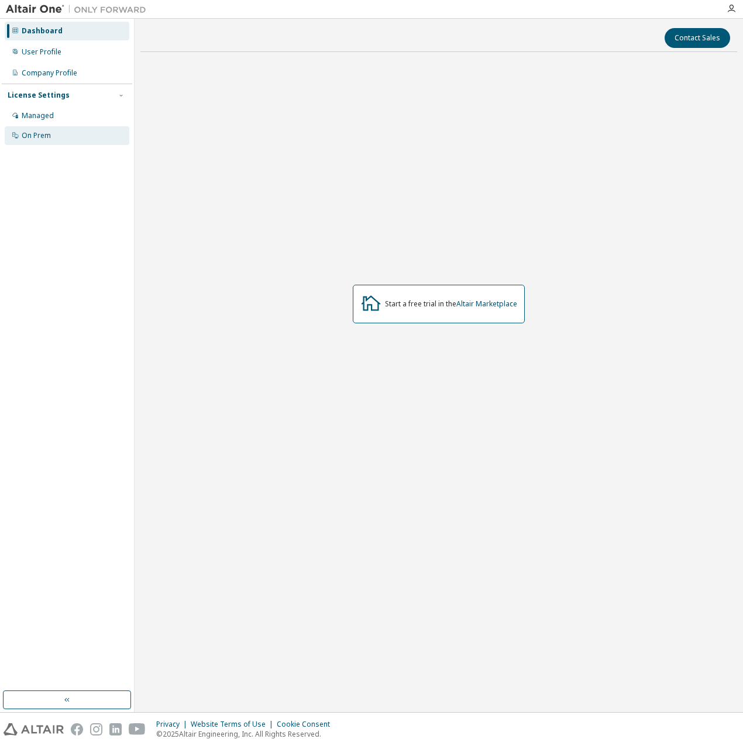 Image resolution: width=743 pixels, height=746 pixels. What do you see at coordinates (173, 724) in the screenshot?
I see `div: Privacy` at bounding box center [173, 724].